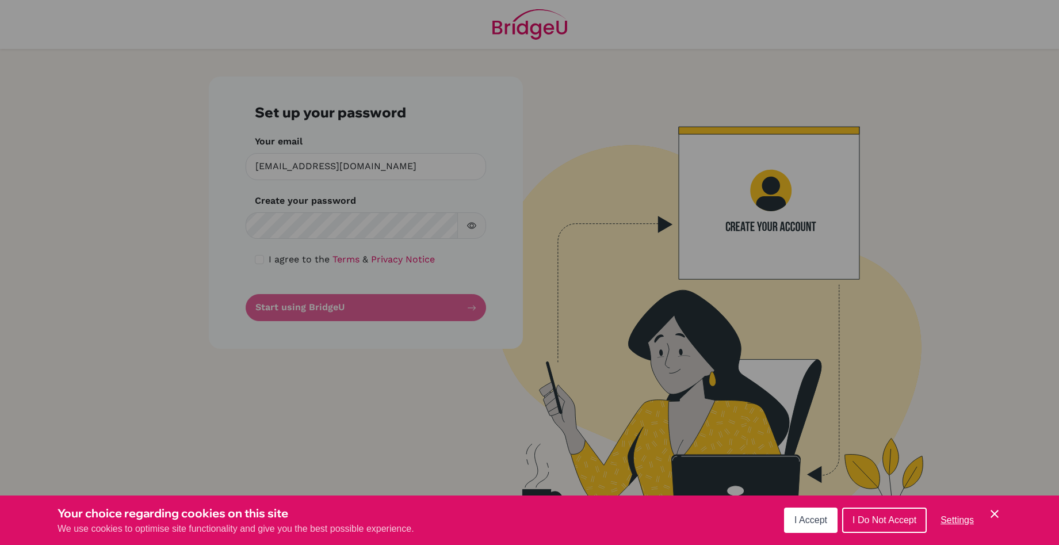  Describe the element at coordinates (995, 514) in the screenshot. I see `button: Save and close` at that location.